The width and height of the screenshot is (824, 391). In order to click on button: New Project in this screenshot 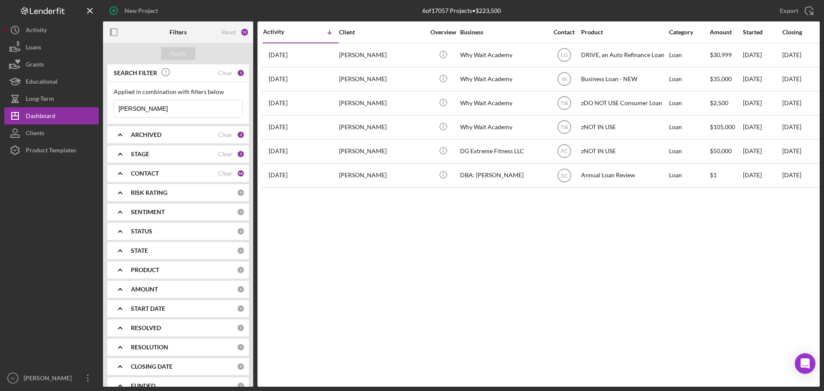, I will do `click(135, 11)`.